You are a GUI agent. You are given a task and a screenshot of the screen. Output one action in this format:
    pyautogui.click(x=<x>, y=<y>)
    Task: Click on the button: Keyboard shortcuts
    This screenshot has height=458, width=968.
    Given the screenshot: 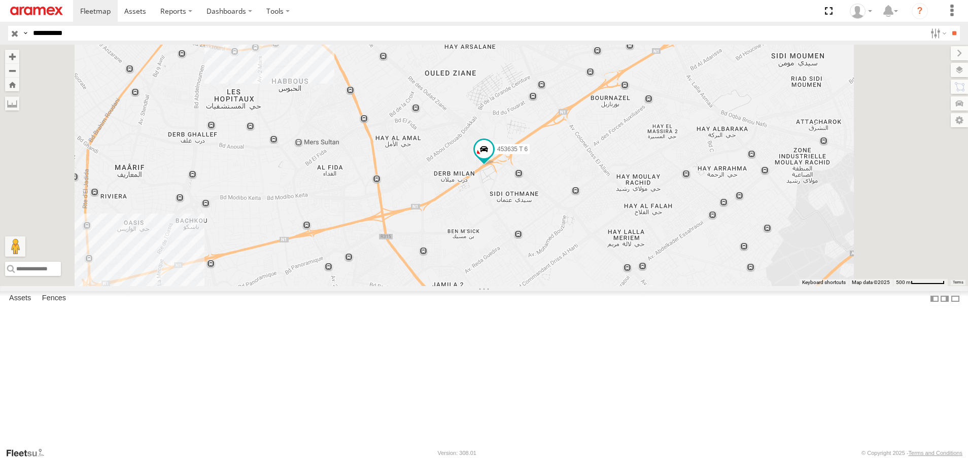 What is the action you would take?
    pyautogui.click(x=824, y=283)
    